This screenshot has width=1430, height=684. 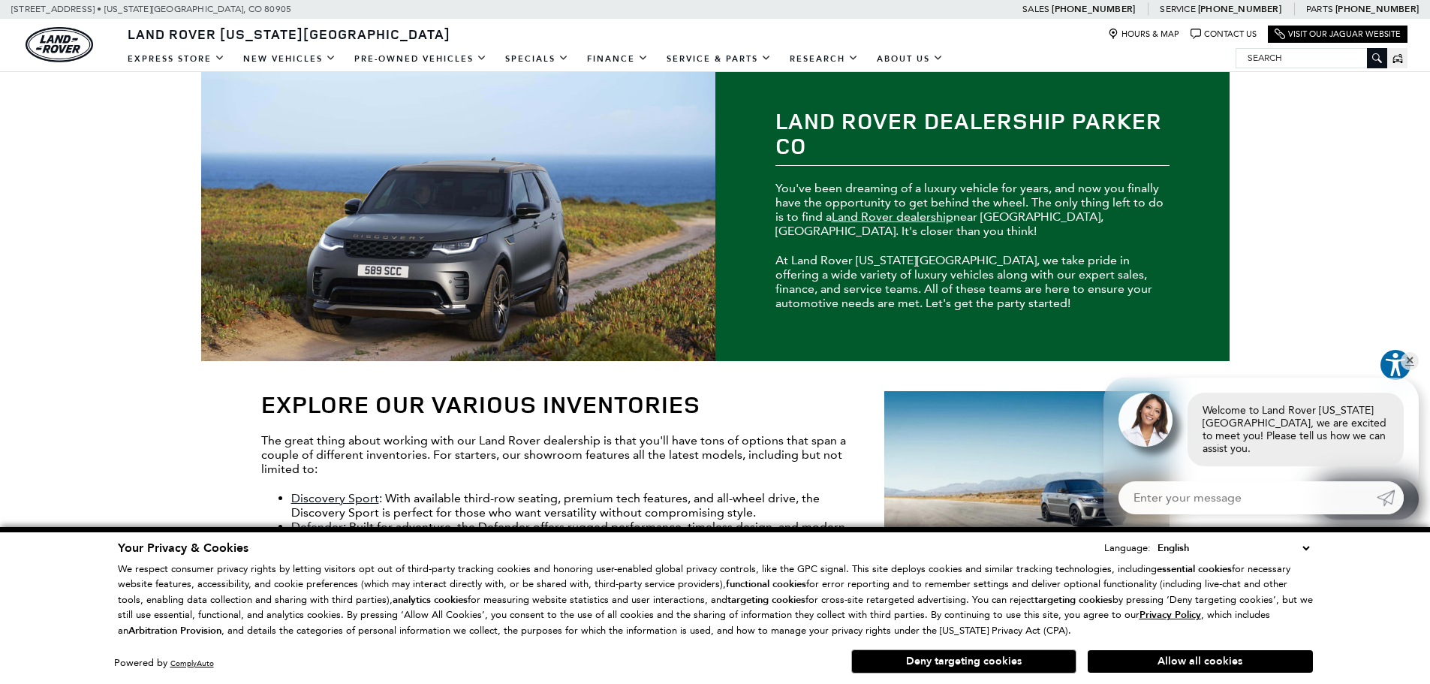 What do you see at coordinates (893, 216) in the screenshot?
I see `a: Land Rover dealership` at bounding box center [893, 216].